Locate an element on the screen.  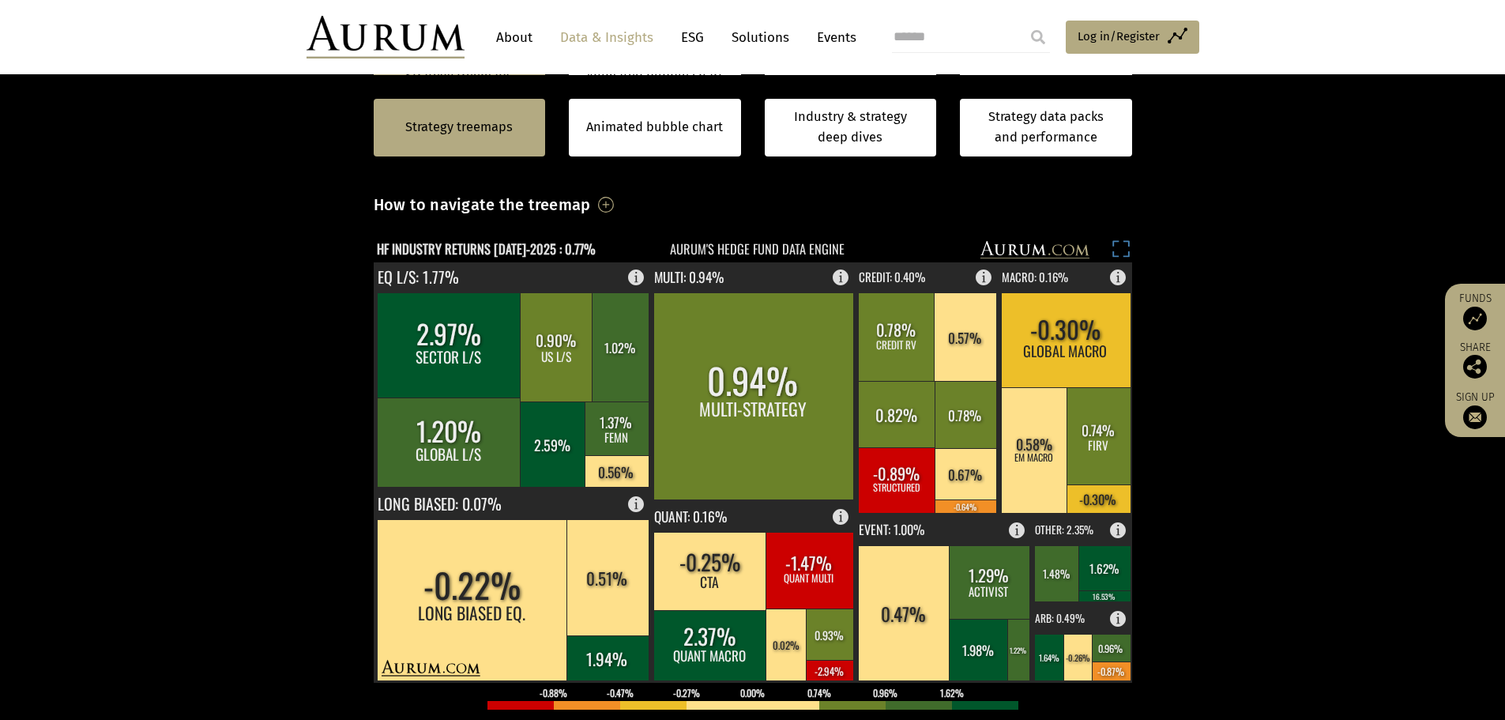
a: About is located at coordinates (514, 37).